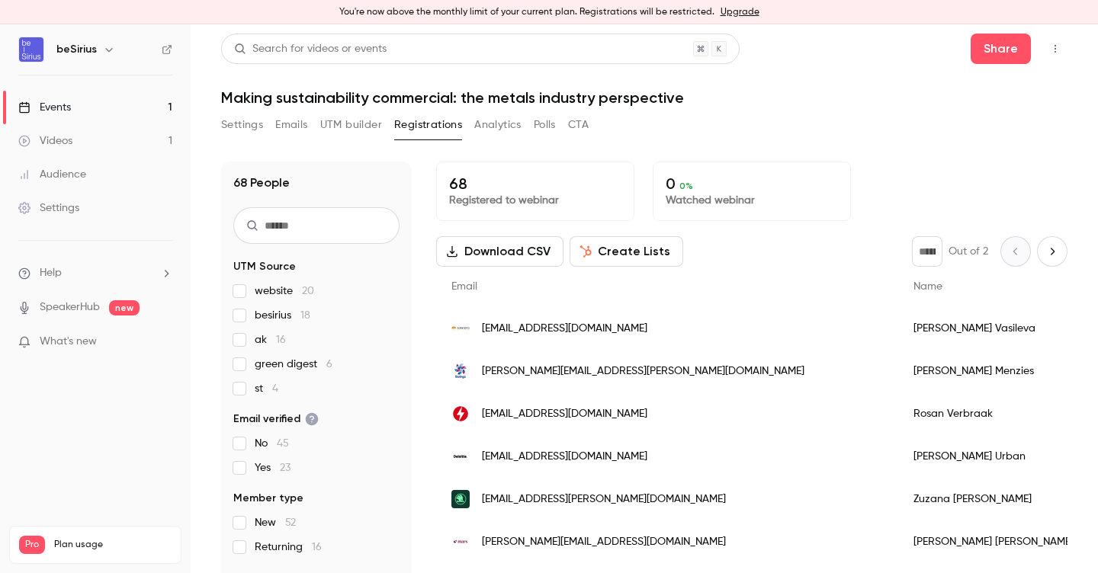 The width and height of the screenshot is (1098, 573). Describe the element at coordinates (45, 141) in the screenshot. I see `div: Videos` at that location.